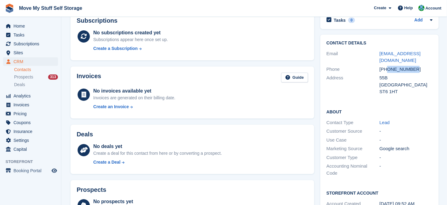 This screenshot has height=205, width=447. Describe the element at coordinates (353, 140) in the screenshot. I see `div: Use Case` at that location.